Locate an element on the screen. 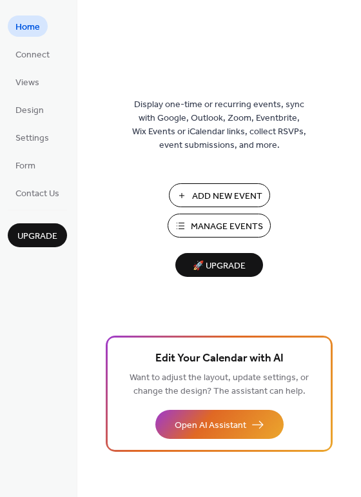  a: Views is located at coordinates (27, 81).